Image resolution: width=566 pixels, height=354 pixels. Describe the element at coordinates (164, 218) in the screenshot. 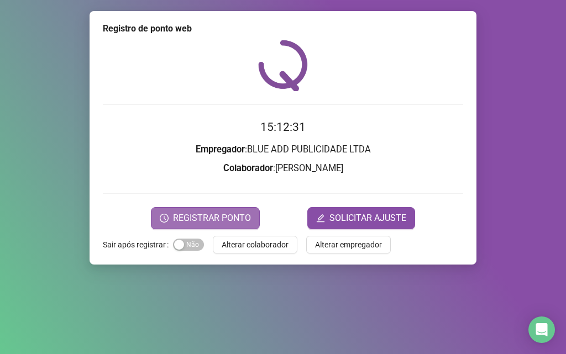

I see `span: clock-circle` at that location.